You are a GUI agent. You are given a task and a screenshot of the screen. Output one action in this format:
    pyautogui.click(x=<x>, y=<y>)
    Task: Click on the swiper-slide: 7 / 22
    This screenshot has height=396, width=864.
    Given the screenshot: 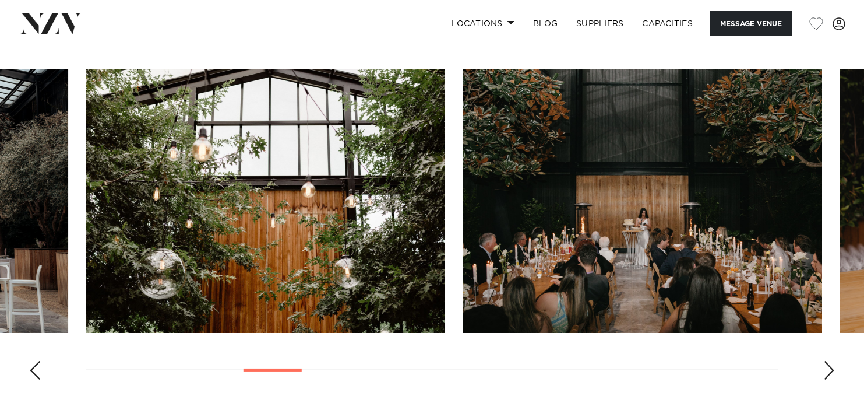 What is the action you would take?
    pyautogui.click(x=642, y=201)
    